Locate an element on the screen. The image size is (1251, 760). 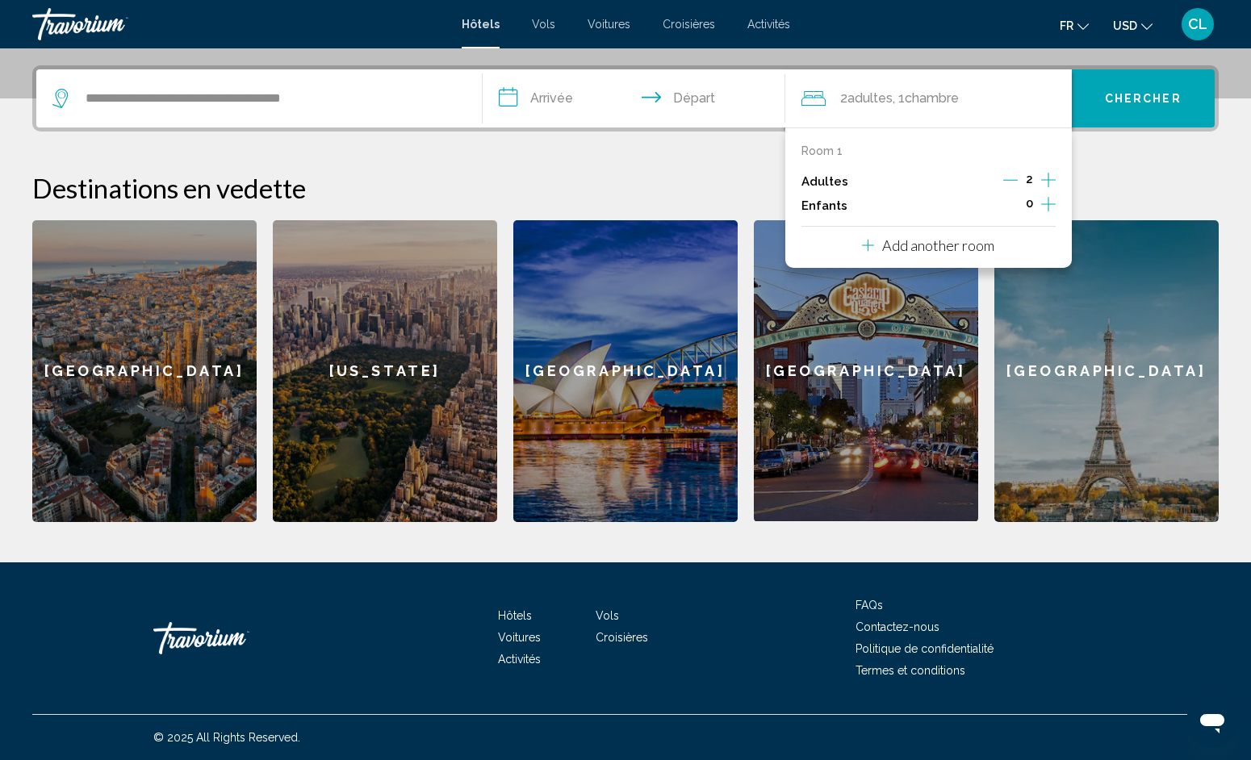
p: Adultes is located at coordinates (825, 182).